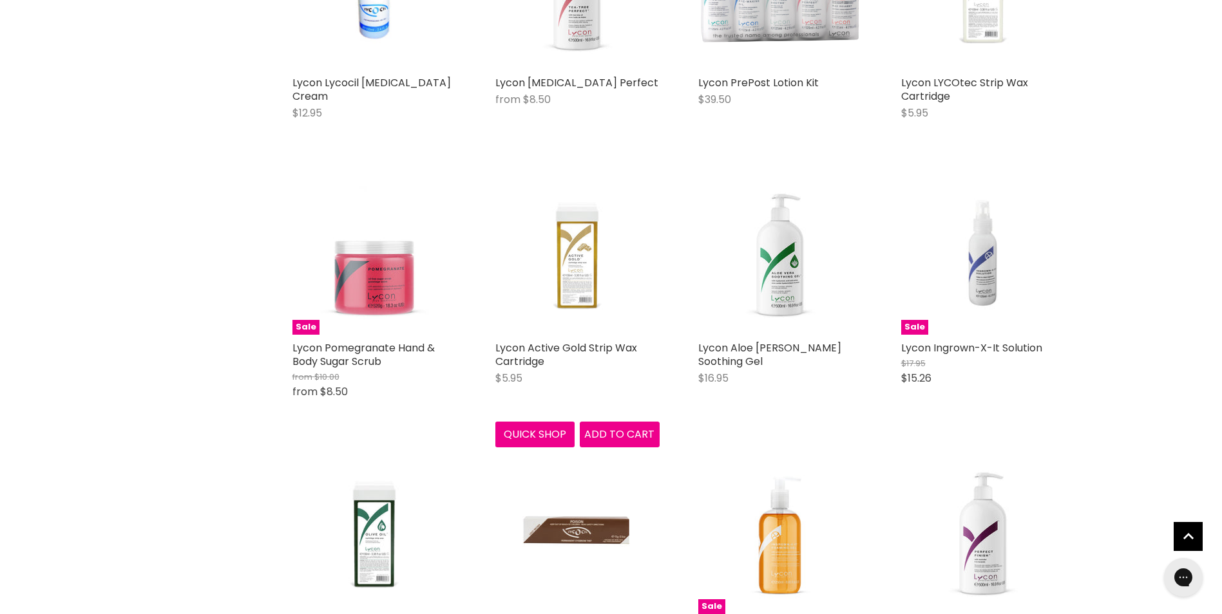 This screenshot has height=614, width=1222. I want to click on button: Add to cart, so click(619, 435).